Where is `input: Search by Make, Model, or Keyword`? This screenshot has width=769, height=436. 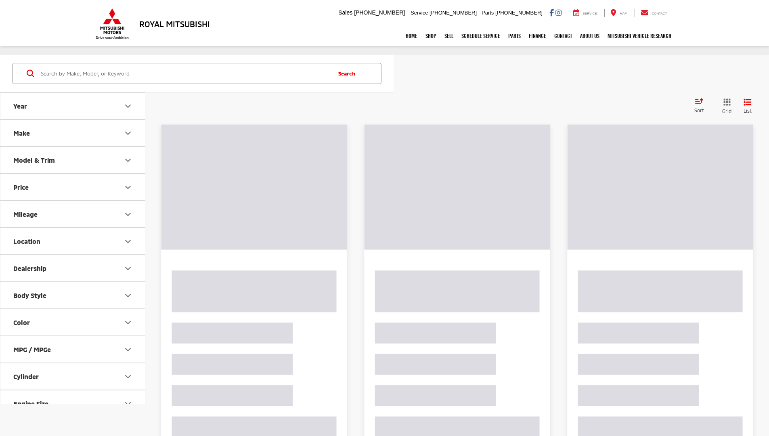
input: Search by Make, Model, or Keyword is located at coordinates (185, 73).